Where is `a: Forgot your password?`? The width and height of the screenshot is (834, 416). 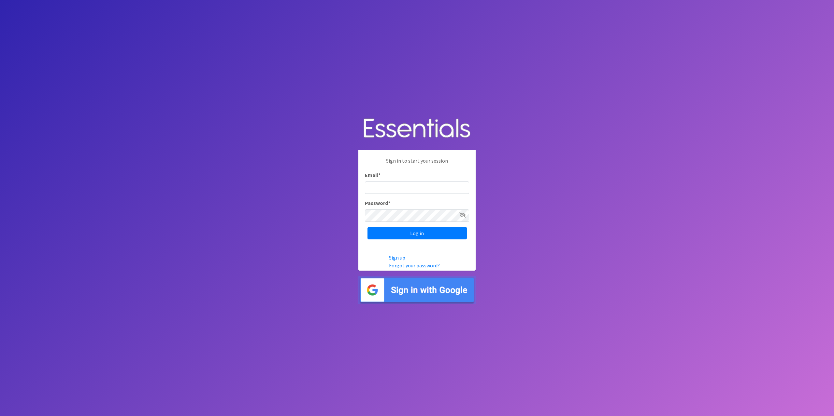 a: Forgot your password? is located at coordinates (414, 266).